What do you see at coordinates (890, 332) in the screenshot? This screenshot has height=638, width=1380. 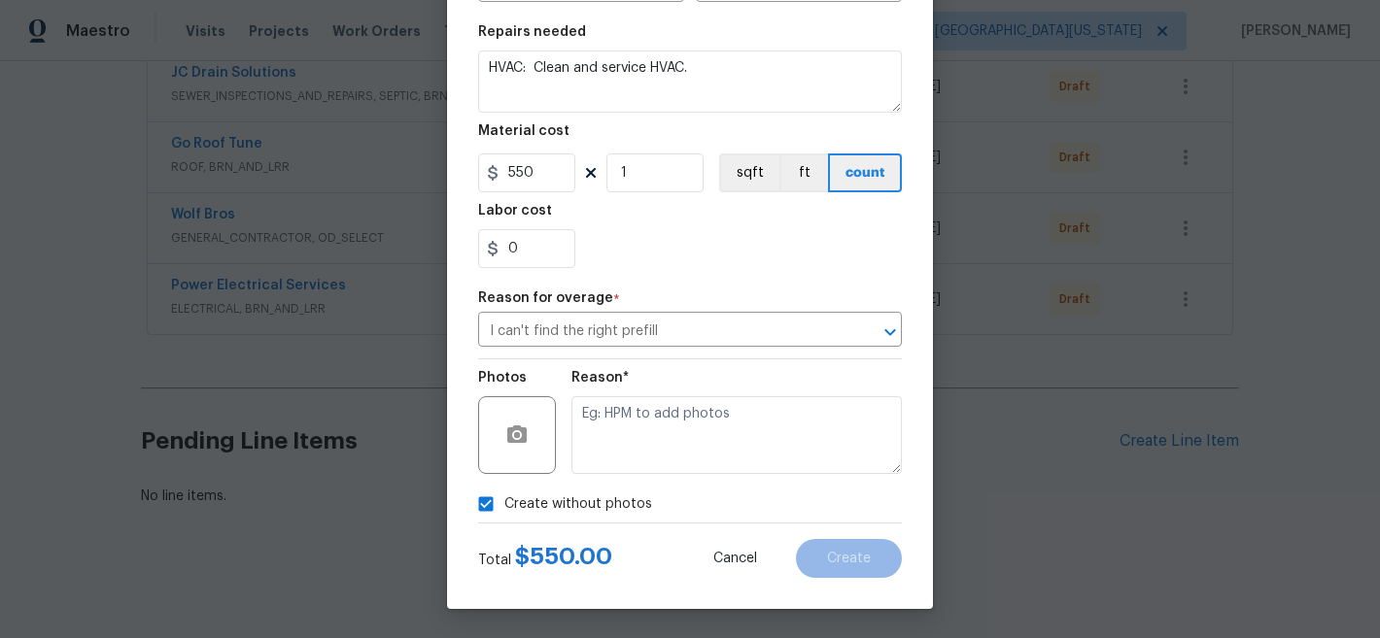 I see `button: Open` at bounding box center [890, 332].